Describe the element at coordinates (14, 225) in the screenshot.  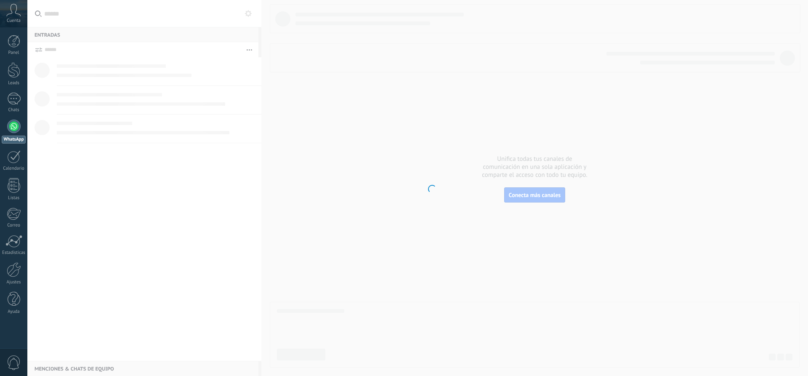
I see `div: Correo` at that location.